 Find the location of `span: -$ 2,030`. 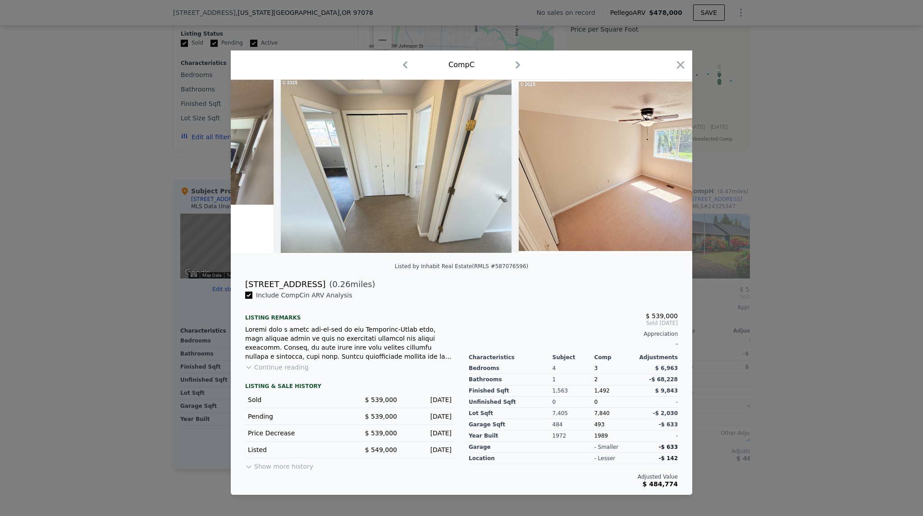

span: -$ 2,030 is located at coordinates (665, 413).